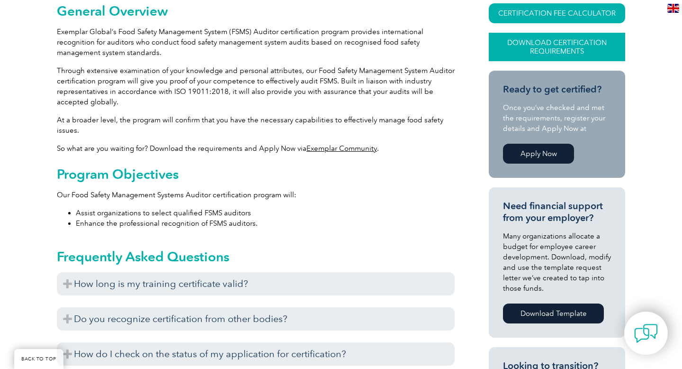 The image size is (682, 369). I want to click on img: en, so click(673, 8).